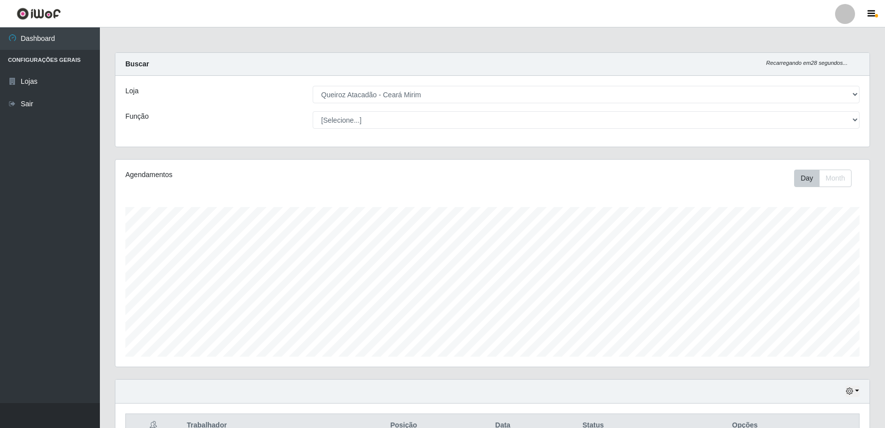 The width and height of the screenshot is (885, 428). I want to click on img: CoreUI Logo, so click(38, 13).